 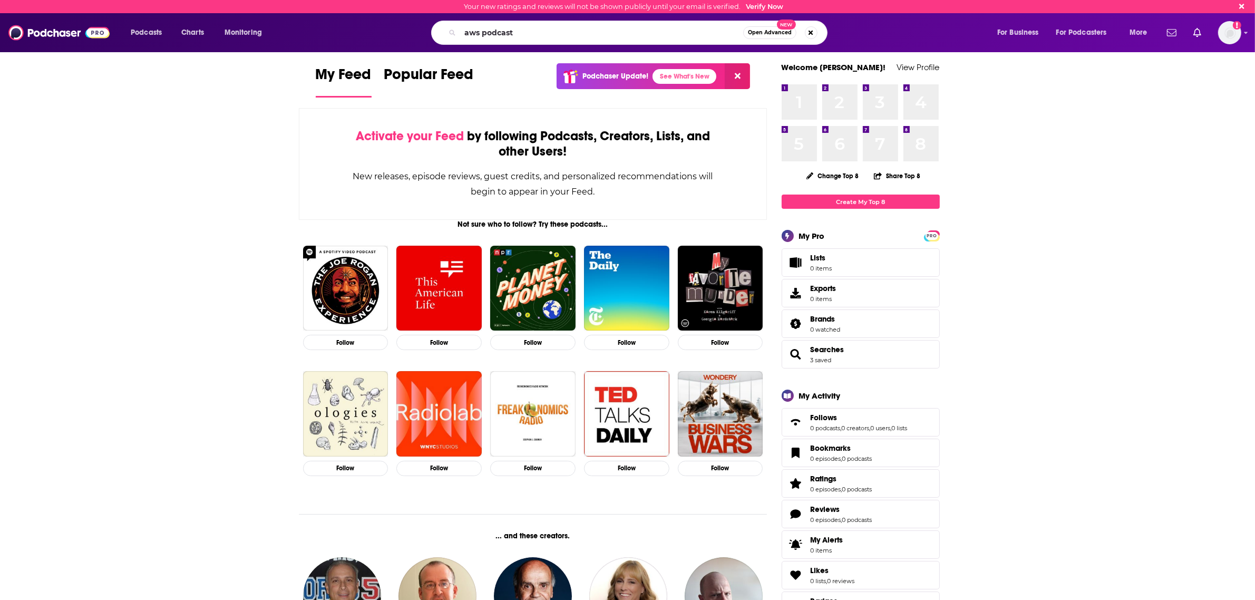 What do you see at coordinates (429, 81) in the screenshot?
I see `a: Popular Feed` at bounding box center [429, 81].